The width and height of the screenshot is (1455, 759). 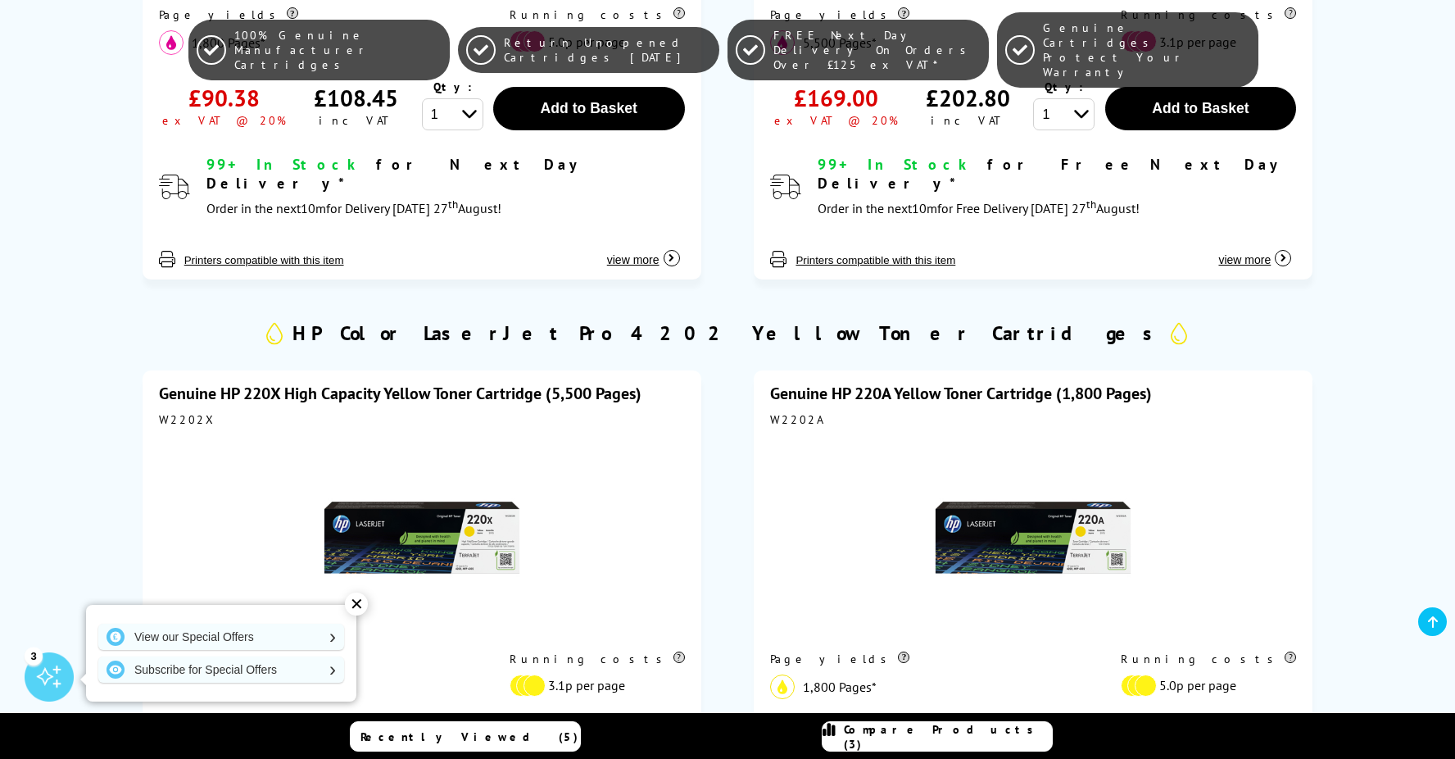 I want to click on span: Recently Viewed (5), so click(x=469, y=736).